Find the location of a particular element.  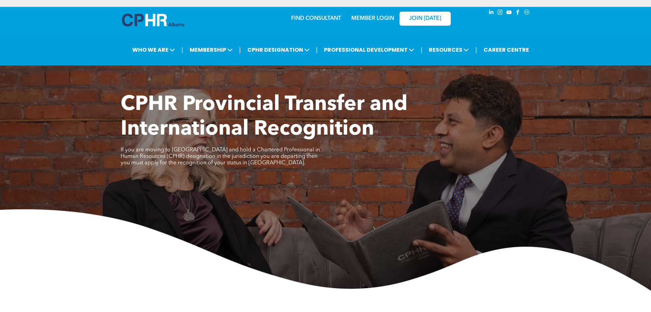

span: WHO WE ARE is located at coordinates (154, 50).